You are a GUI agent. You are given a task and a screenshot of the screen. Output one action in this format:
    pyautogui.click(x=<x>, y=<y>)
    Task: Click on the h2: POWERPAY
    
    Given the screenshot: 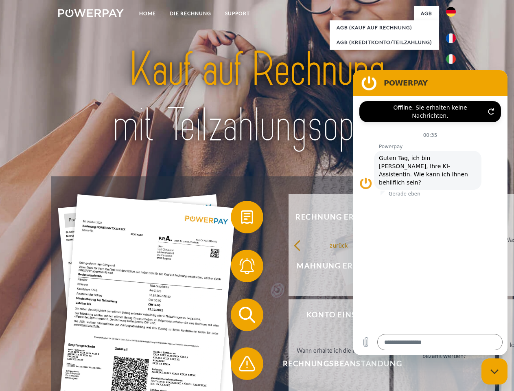 What is the action you would take?
    pyautogui.click(x=89, y=13)
    